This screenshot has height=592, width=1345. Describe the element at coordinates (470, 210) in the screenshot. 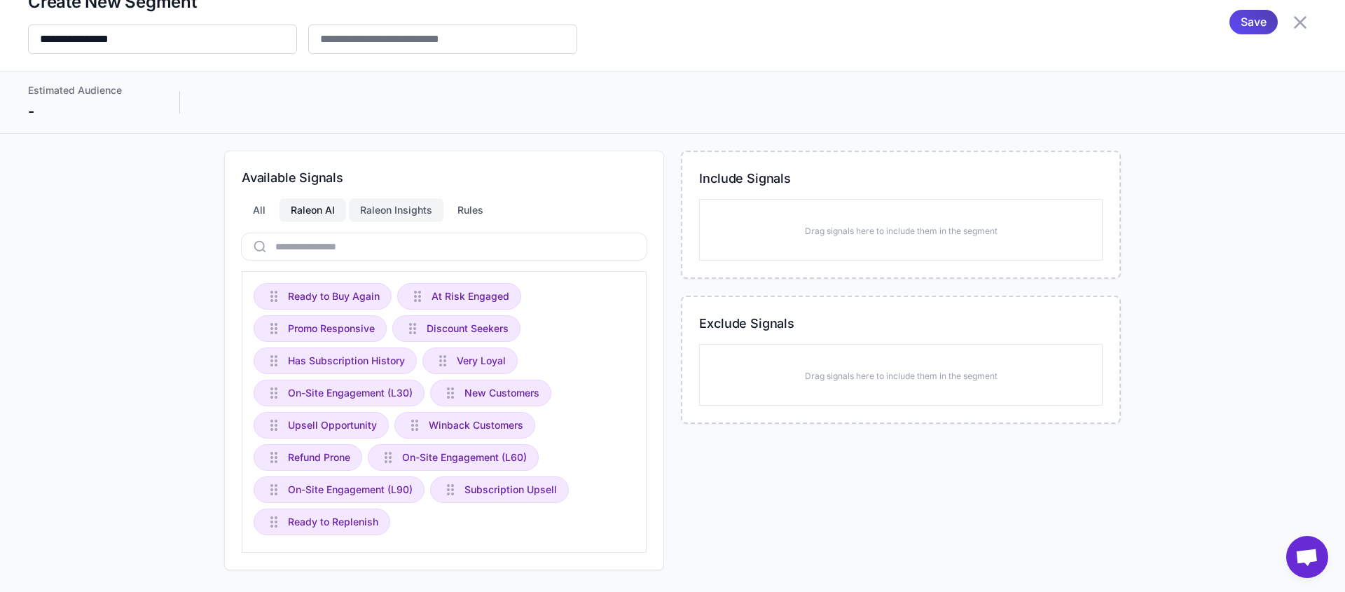

I see `div: Rules` at that location.